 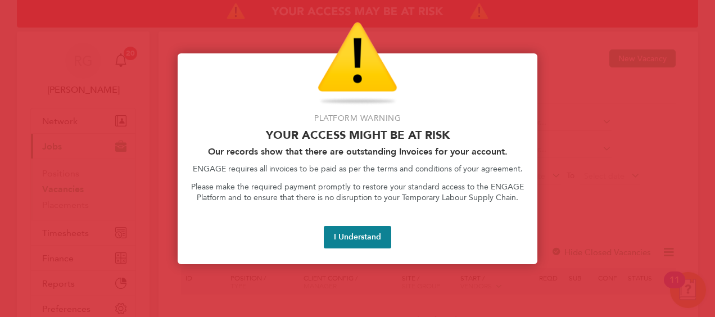 I want to click on p: Your access might be at risk, so click(x=358, y=135).